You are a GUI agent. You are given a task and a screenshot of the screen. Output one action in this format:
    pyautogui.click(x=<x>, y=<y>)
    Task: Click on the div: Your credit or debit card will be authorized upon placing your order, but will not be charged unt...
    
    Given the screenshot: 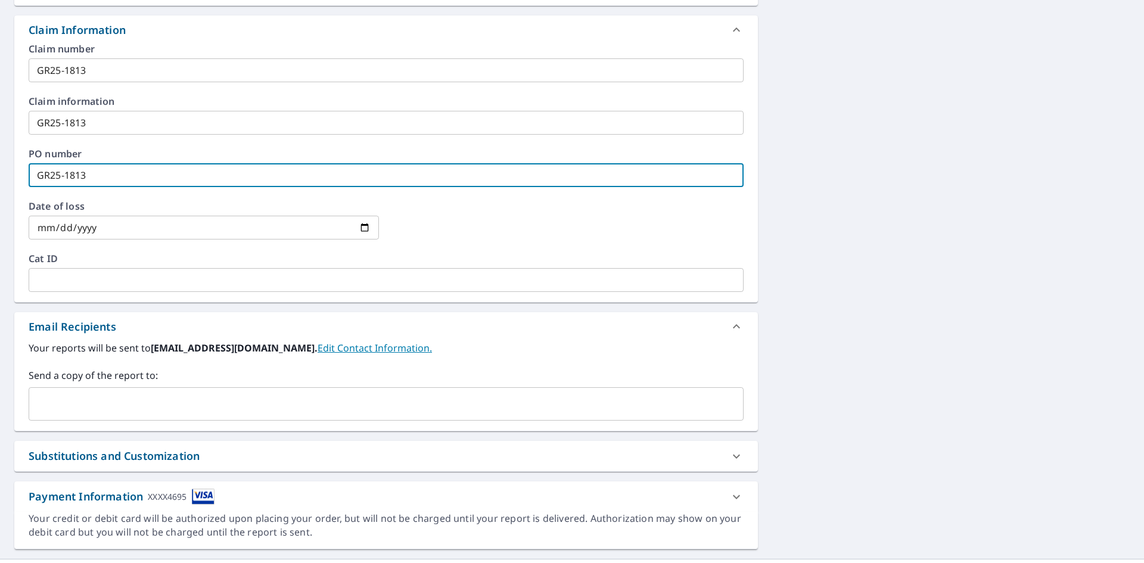 What is the action you would take?
    pyautogui.click(x=386, y=526)
    